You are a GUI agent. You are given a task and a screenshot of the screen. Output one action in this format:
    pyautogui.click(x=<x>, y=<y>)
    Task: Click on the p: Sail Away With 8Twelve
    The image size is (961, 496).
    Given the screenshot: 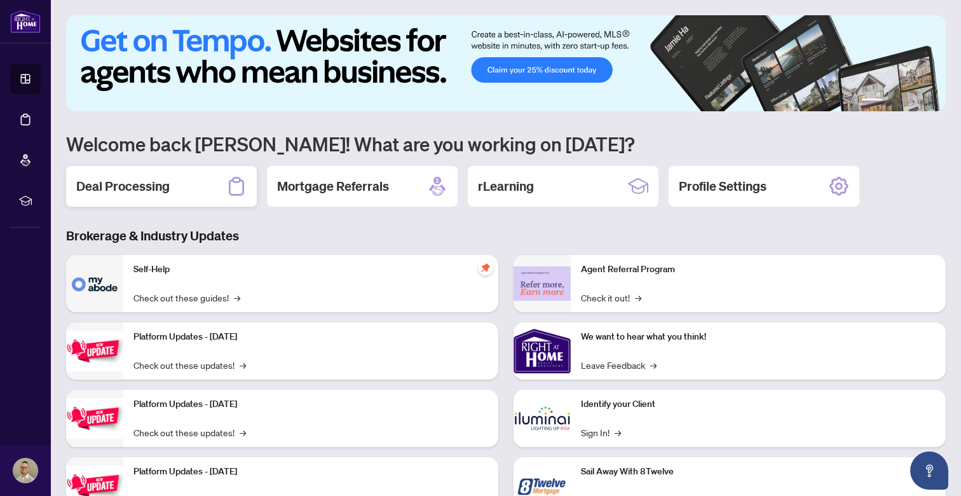 What is the action you would take?
    pyautogui.click(x=758, y=471)
    